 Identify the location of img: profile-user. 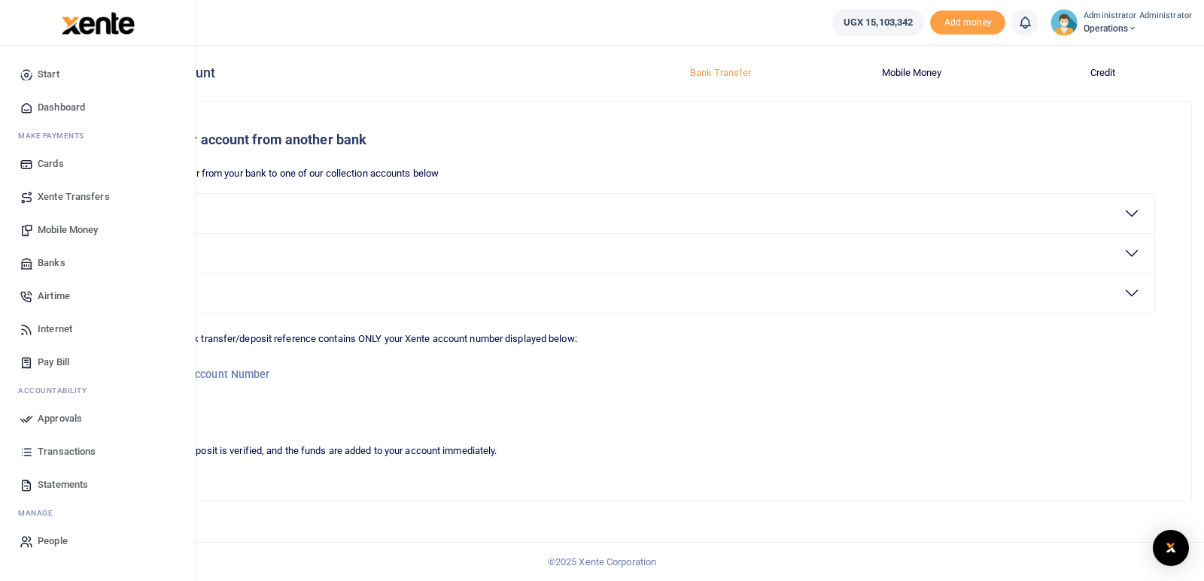
(1064, 23).